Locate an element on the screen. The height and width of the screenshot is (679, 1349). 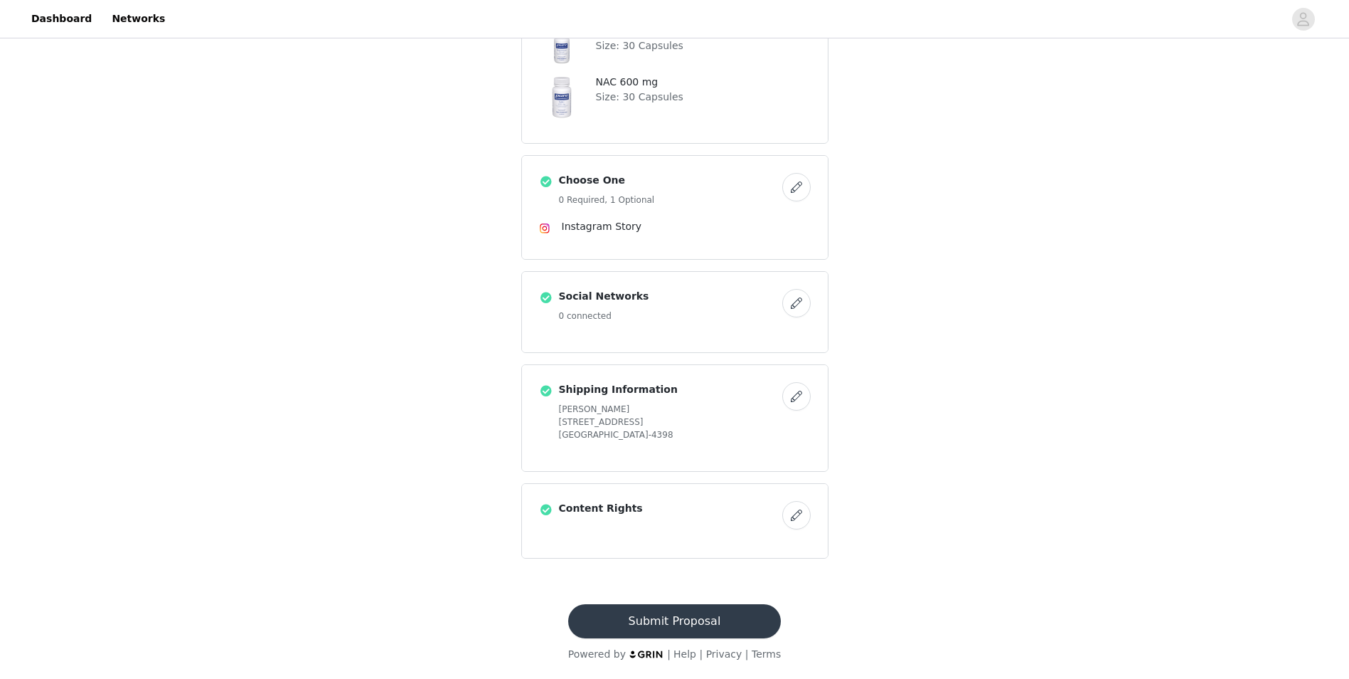
a: Dashboard is located at coordinates (61, 18).